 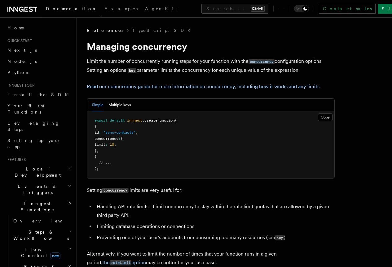 I want to click on a: AgentKit, so click(x=161, y=9).